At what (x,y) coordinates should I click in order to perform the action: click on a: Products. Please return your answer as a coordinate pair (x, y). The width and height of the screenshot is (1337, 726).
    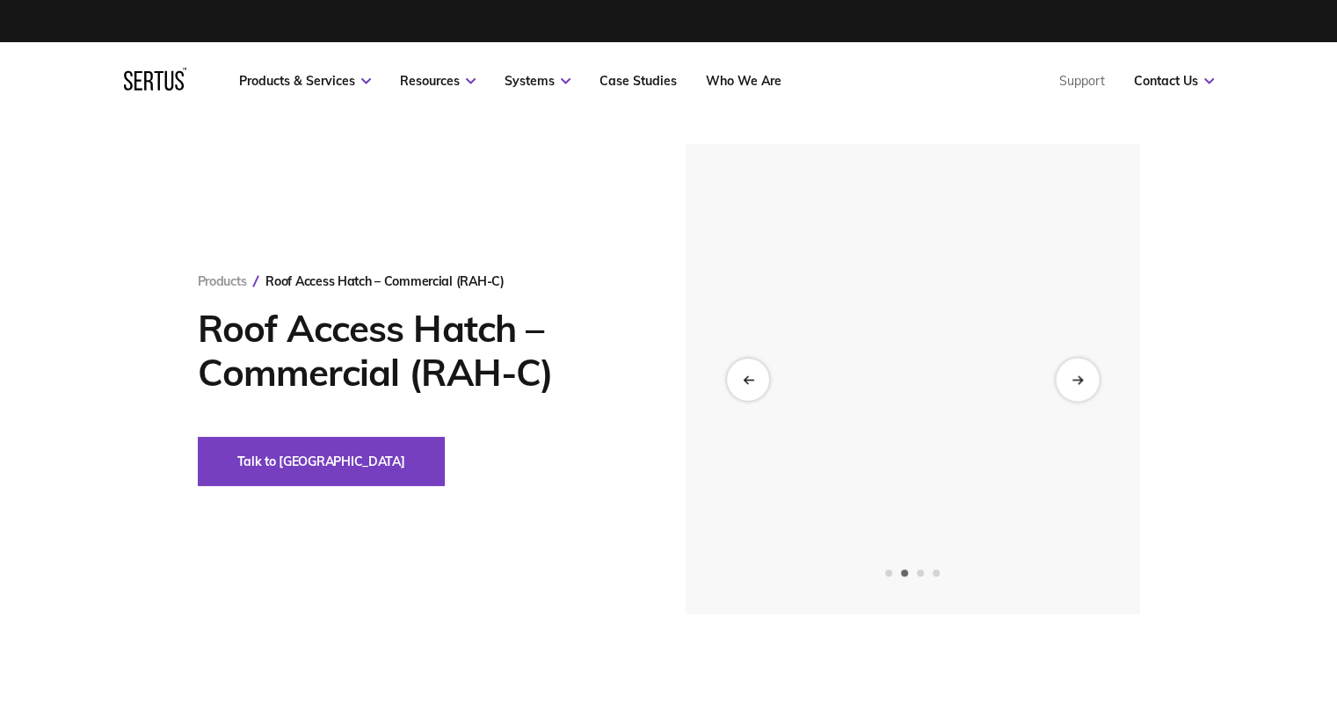
    Looking at the image, I should click on (222, 281).